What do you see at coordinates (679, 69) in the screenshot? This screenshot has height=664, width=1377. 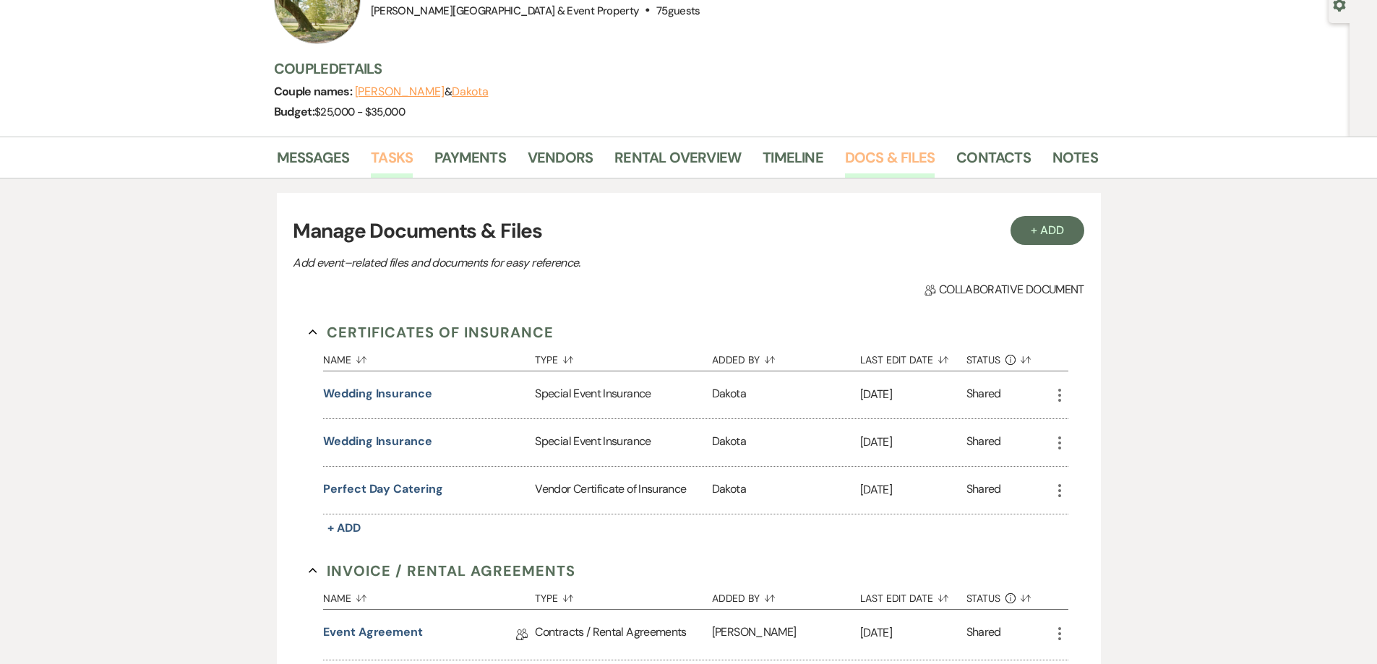 I see `h3: Couple Details` at bounding box center [679, 69].